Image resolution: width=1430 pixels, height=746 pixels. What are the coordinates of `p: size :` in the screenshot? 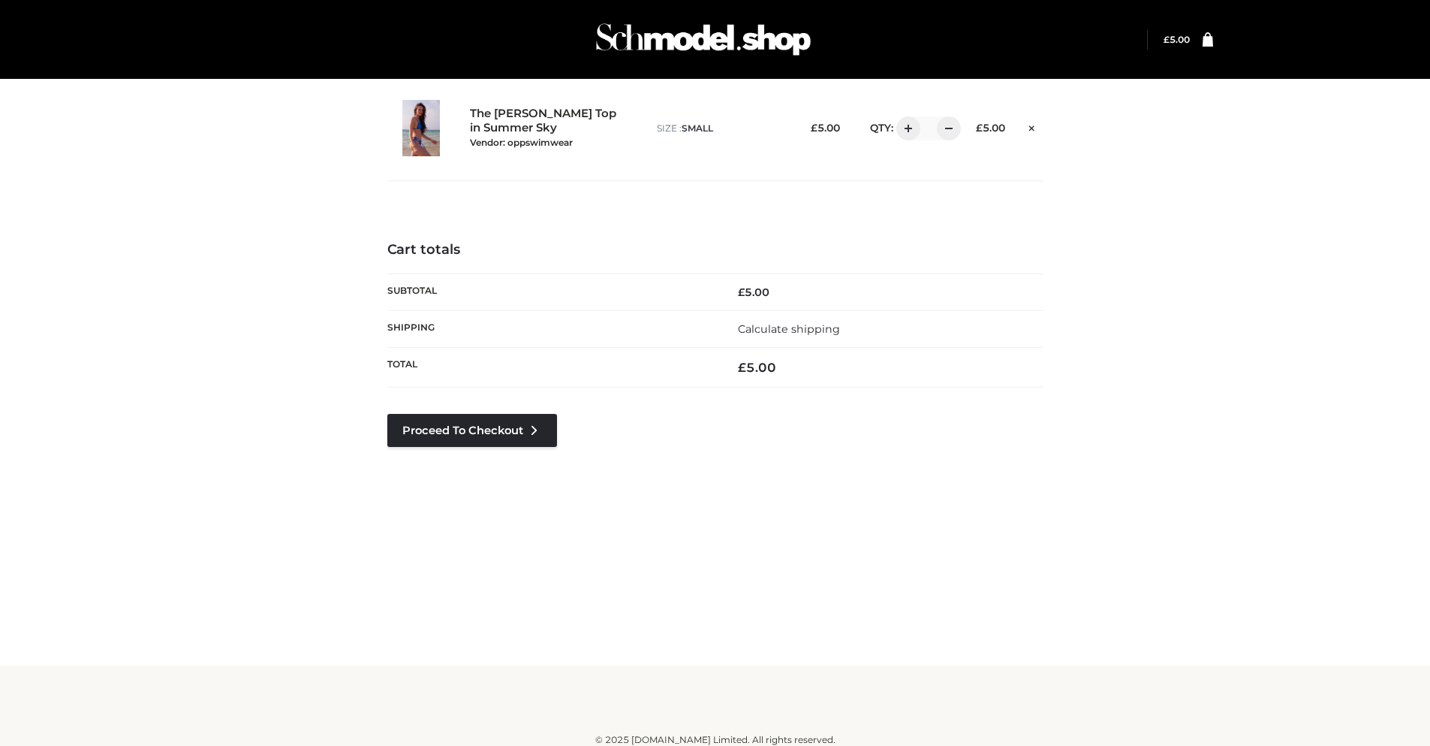 It's located at (721, 128).